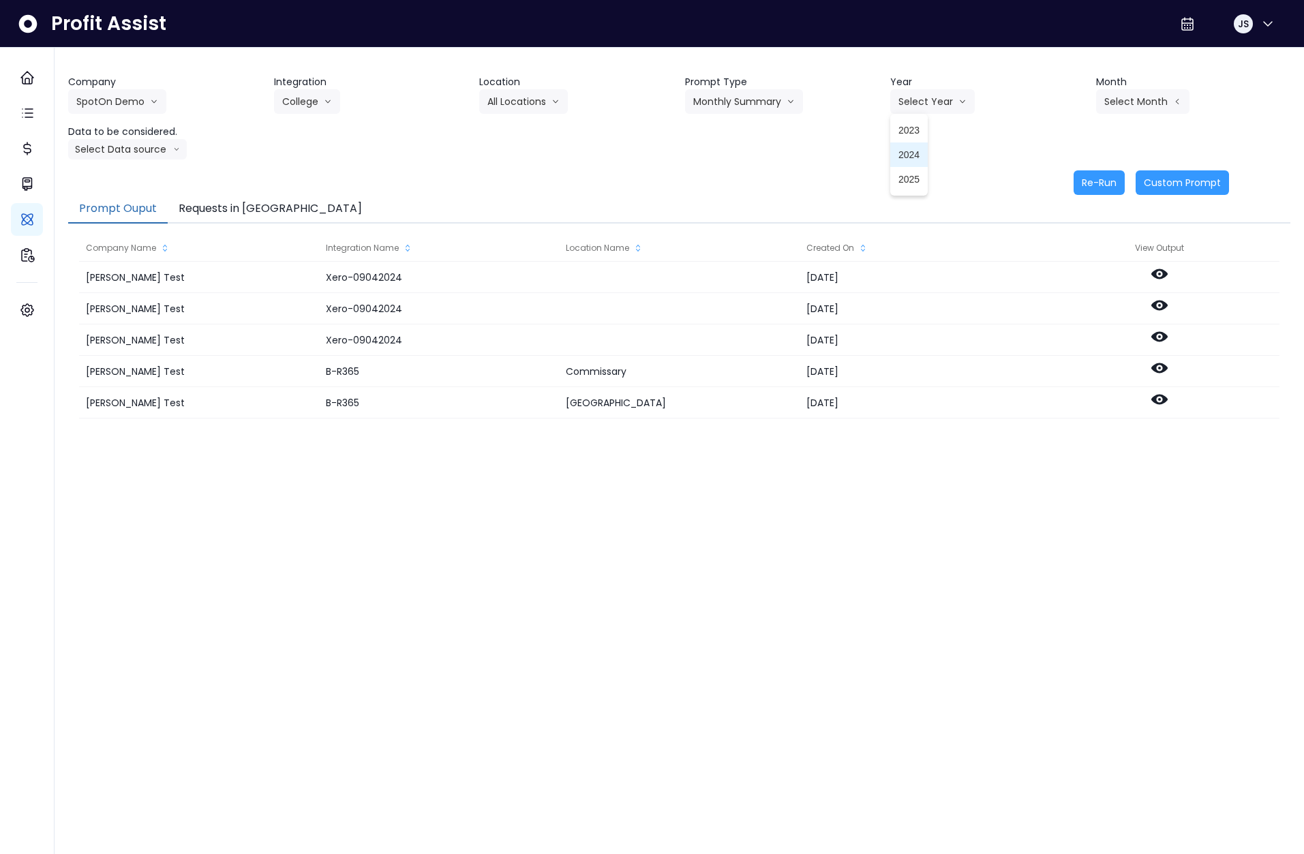  I want to click on div: Created On, so click(919, 248).